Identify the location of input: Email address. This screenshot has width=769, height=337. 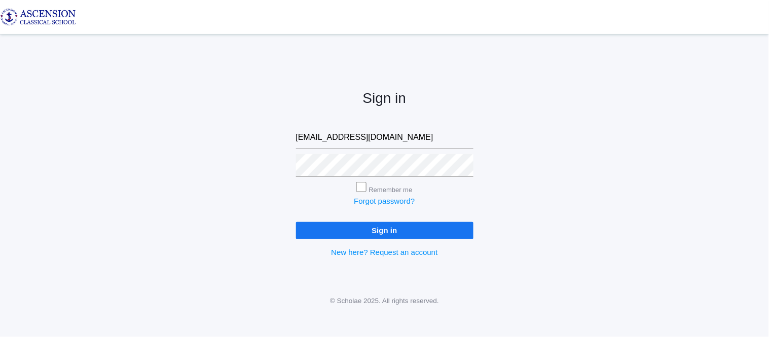
(385, 137).